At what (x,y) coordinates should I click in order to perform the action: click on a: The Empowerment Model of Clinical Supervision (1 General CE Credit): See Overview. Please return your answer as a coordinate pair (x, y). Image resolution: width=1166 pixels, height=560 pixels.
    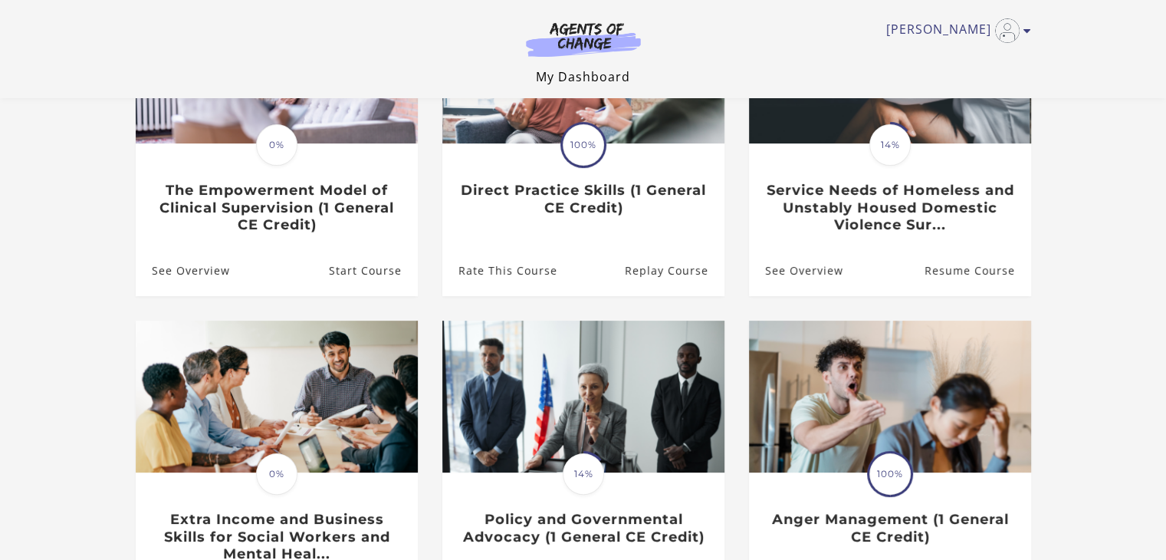
    Looking at the image, I should click on (183, 271).